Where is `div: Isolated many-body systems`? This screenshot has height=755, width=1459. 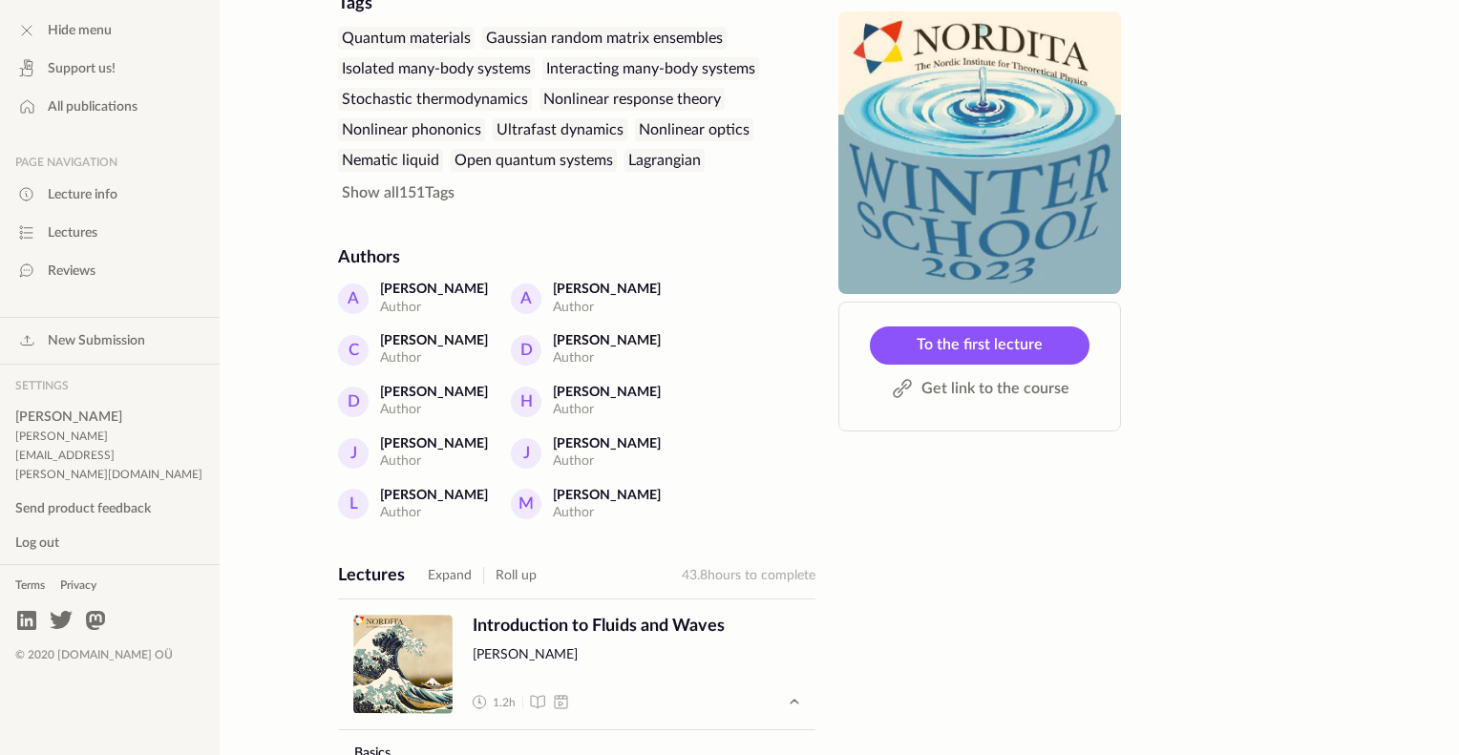 div: Isolated many-body systems is located at coordinates (436, 69).